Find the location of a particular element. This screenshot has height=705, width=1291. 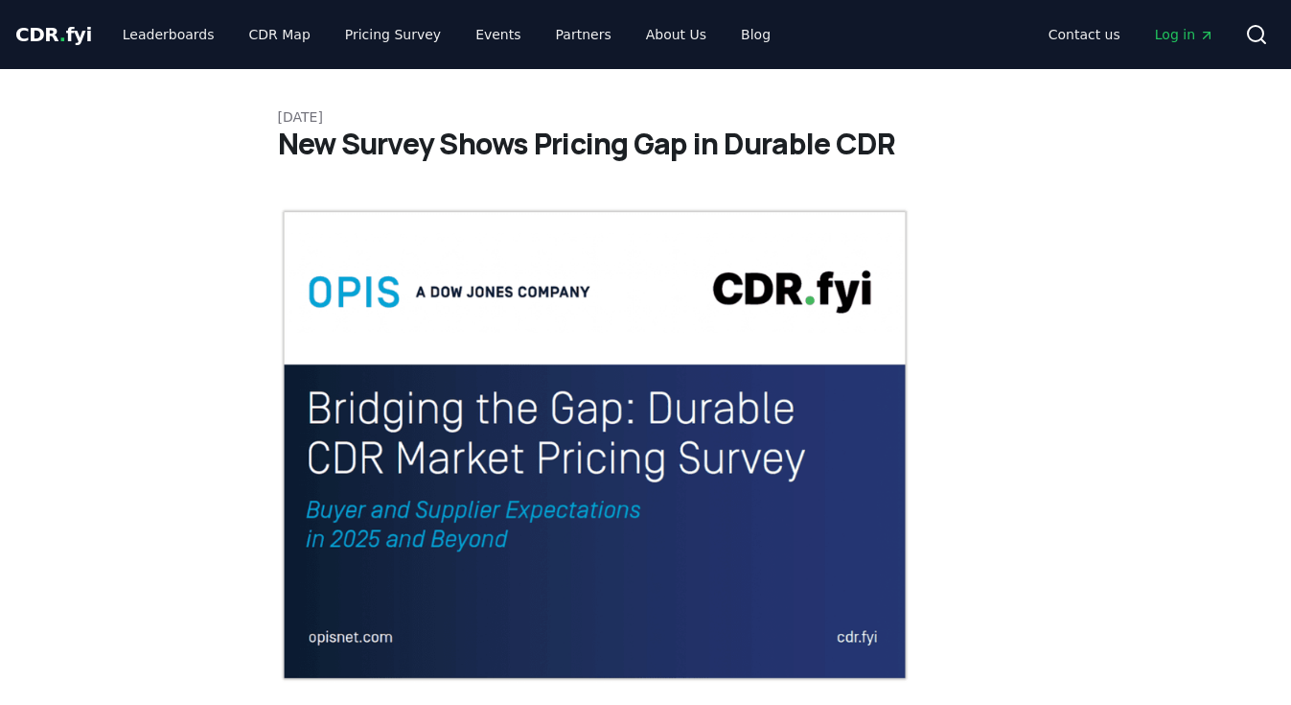

a: Partners is located at coordinates (584, 35).